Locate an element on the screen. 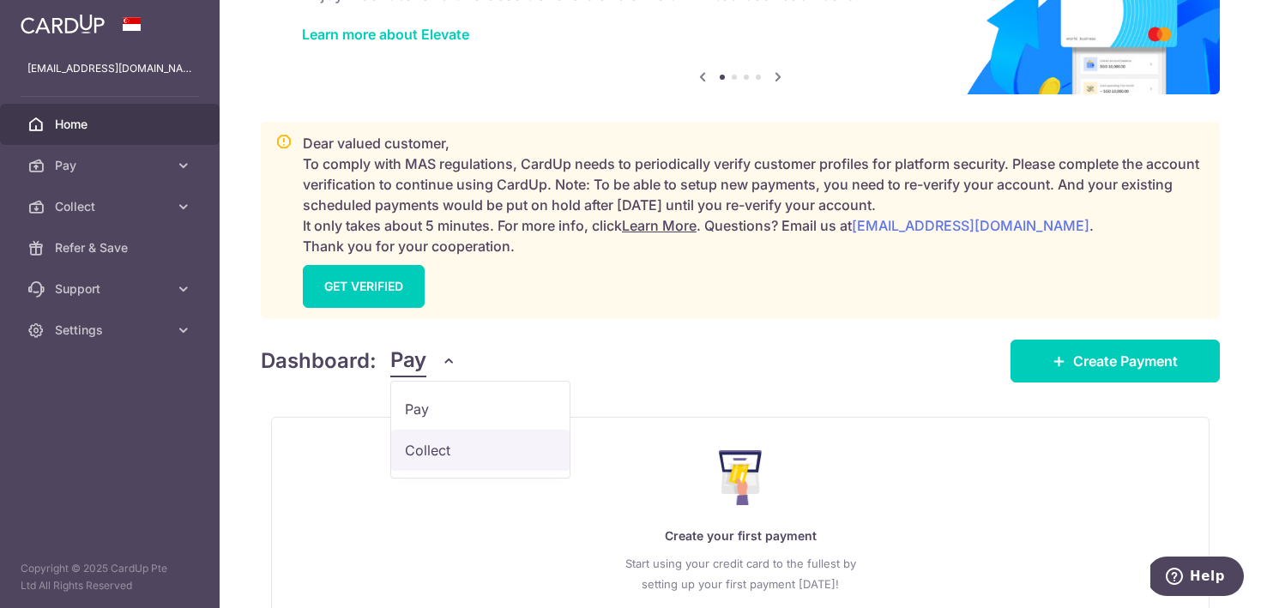 The width and height of the screenshot is (1261, 608). span: Settings is located at coordinates (111, 330).